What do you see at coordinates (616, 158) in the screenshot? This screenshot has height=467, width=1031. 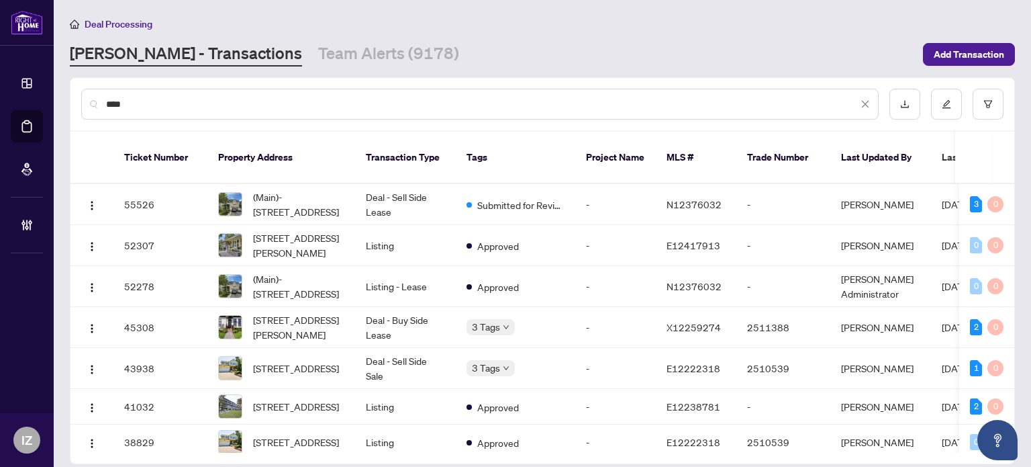 I see `th: Project Name` at bounding box center [616, 158].